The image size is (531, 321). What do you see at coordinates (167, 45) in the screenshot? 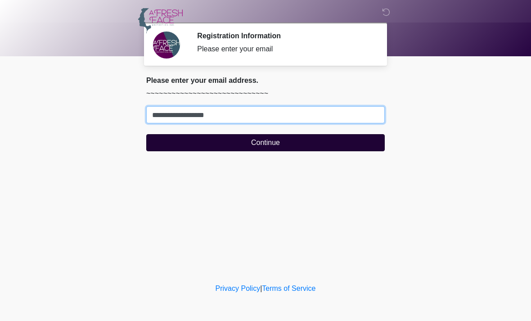
I see `img: Agent Avatar` at bounding box center [167, 45].